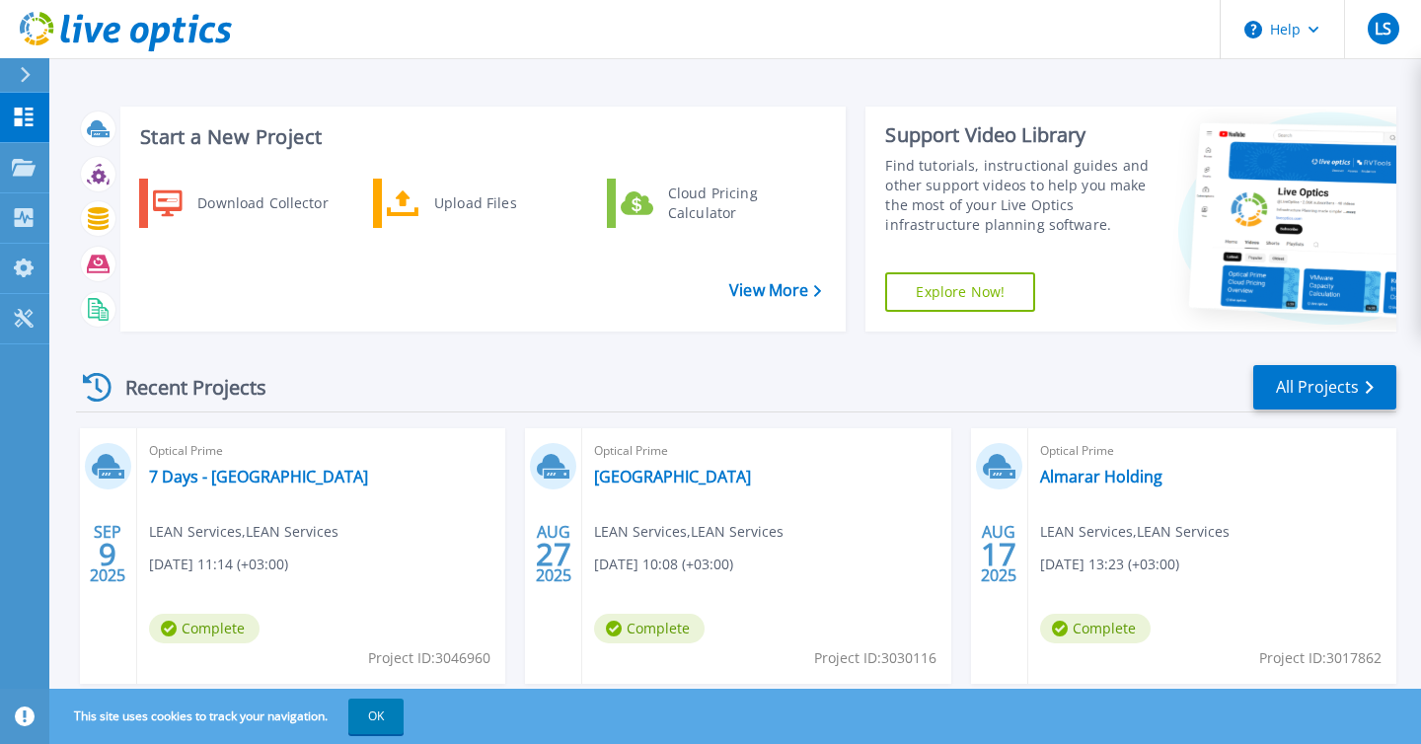 This screenshot has width=1421, height=744. I want to click on div: Cloud Pricing Calculator, so click(731, 203).